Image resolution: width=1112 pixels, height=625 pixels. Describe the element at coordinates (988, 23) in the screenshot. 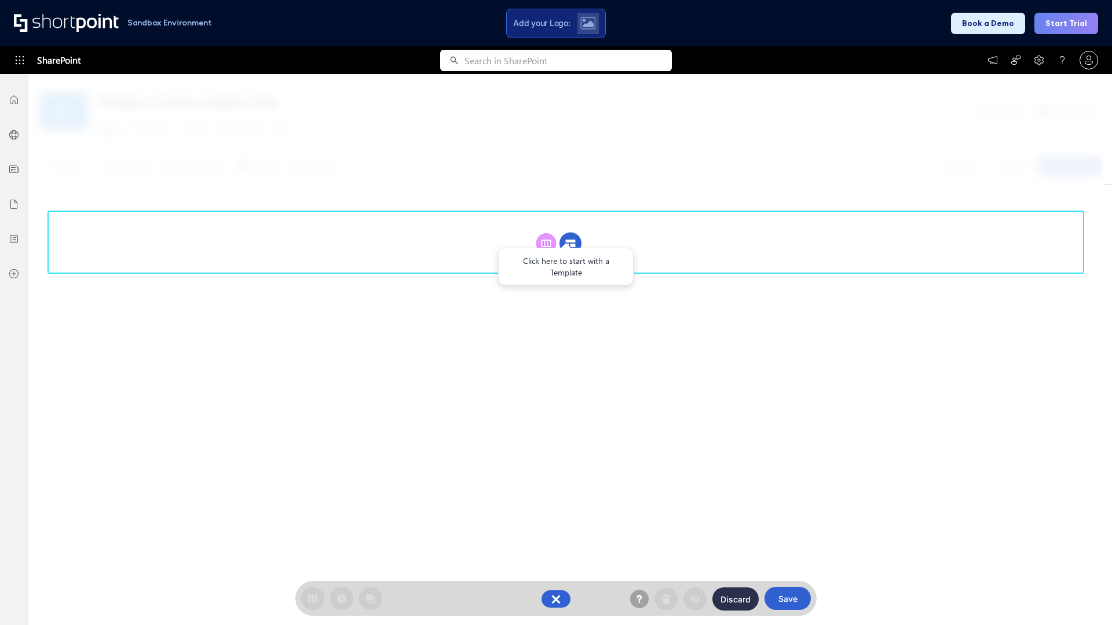

I see `button: Book a Demo` at that location.